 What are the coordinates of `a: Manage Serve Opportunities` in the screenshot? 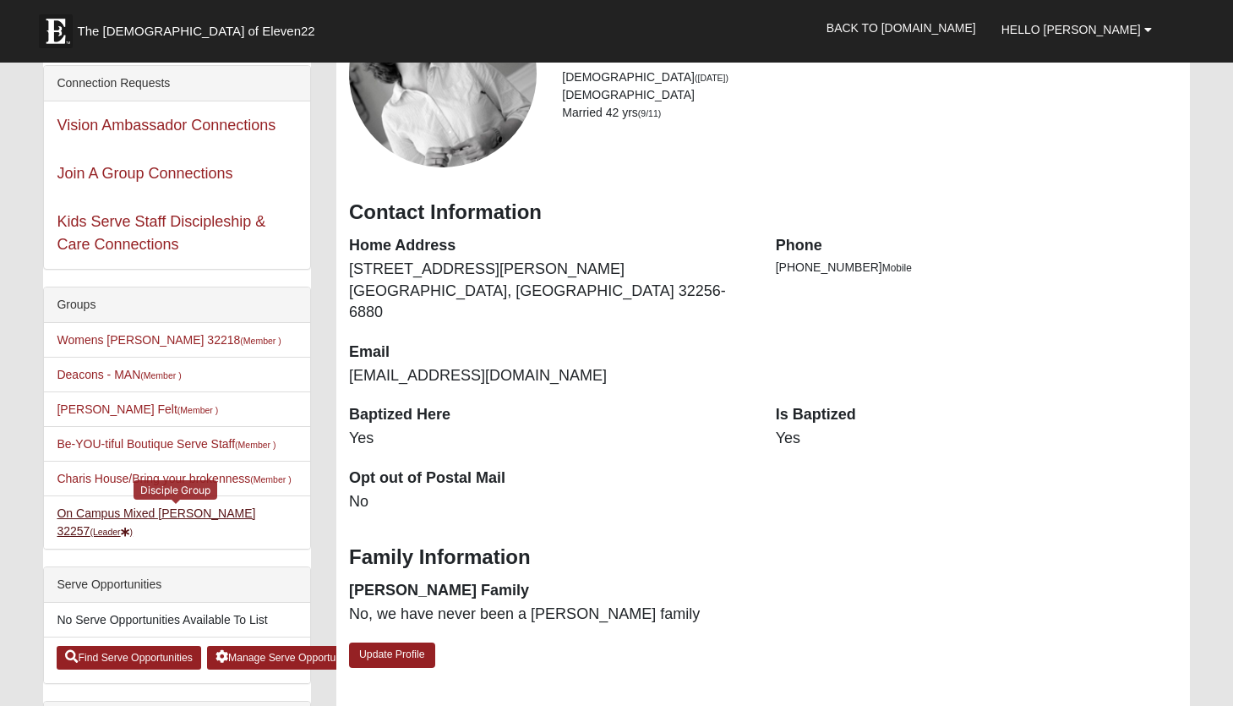 It's located at (287, 658).